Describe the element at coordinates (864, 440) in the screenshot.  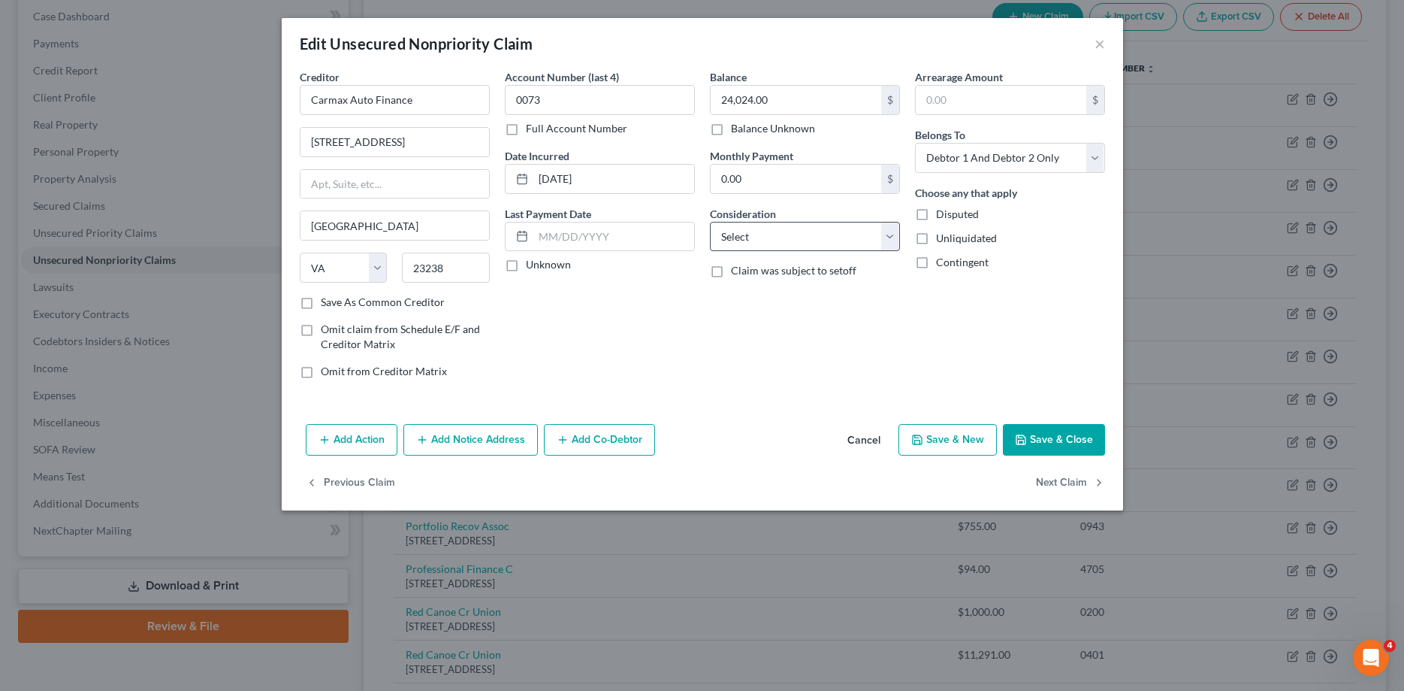
I see `button: Cancel` at that location.